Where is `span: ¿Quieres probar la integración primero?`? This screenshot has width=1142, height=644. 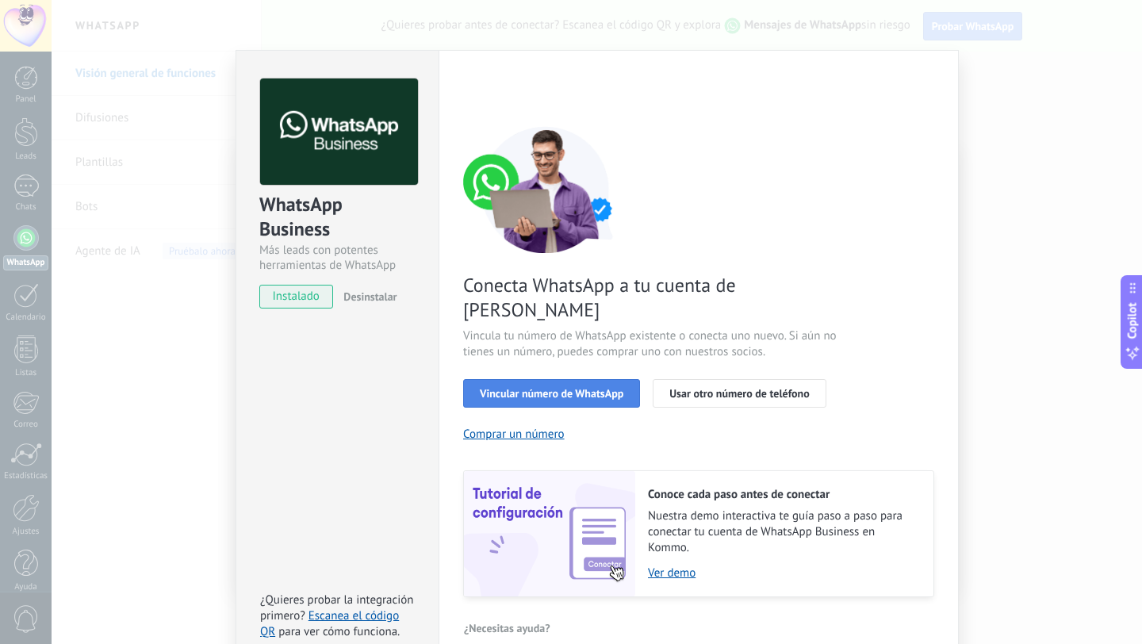
span: ¿Quieres probar la integración primero? is located at coordinates (337, 607).